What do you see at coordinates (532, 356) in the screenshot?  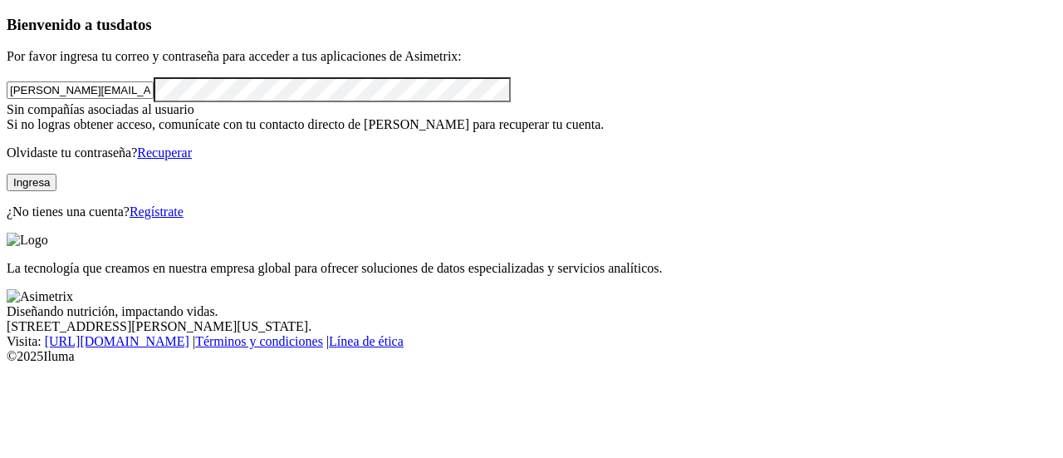 I see `div: © 2025 Iluma` at bounding box center [532, 356].